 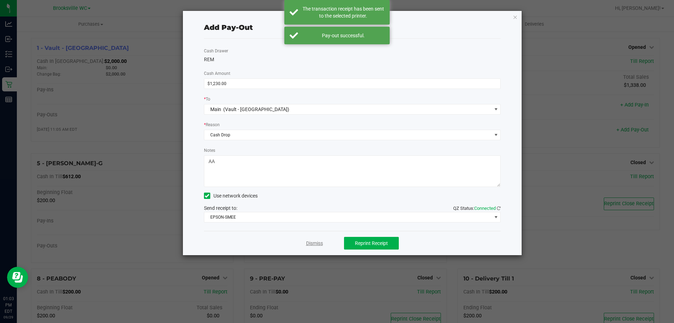 What do you see at coordinates (343, 35) in the screenshot?
I see `div: Pay-out successful.` at bounding box center [343, 35].